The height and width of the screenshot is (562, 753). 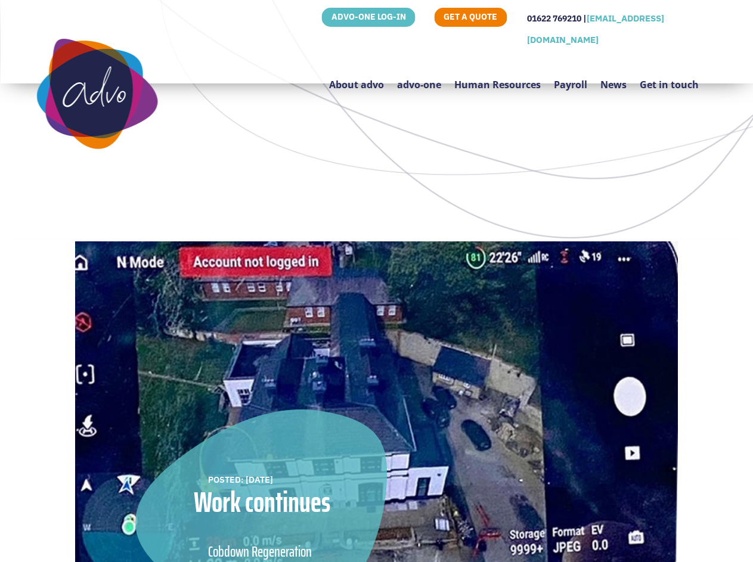 What do you see at coordinates (369, 17) in the screenshot?
I see `a: ADVO-ONE LOG-IN` at bounding box center [369, 17].